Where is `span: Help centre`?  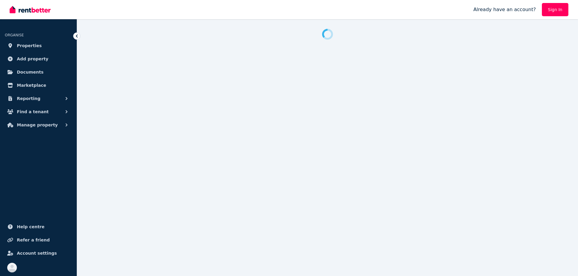 span: Help centre is located at coordinates (31, 227).